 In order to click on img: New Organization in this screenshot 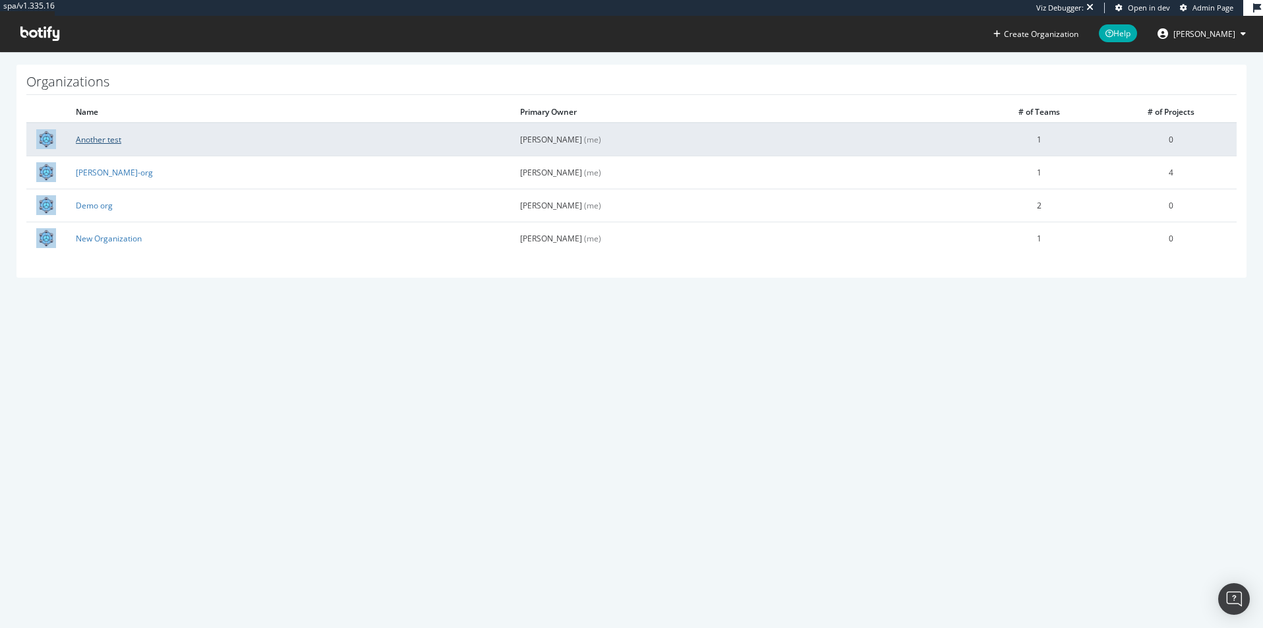, I will do `click(46, 238)`.